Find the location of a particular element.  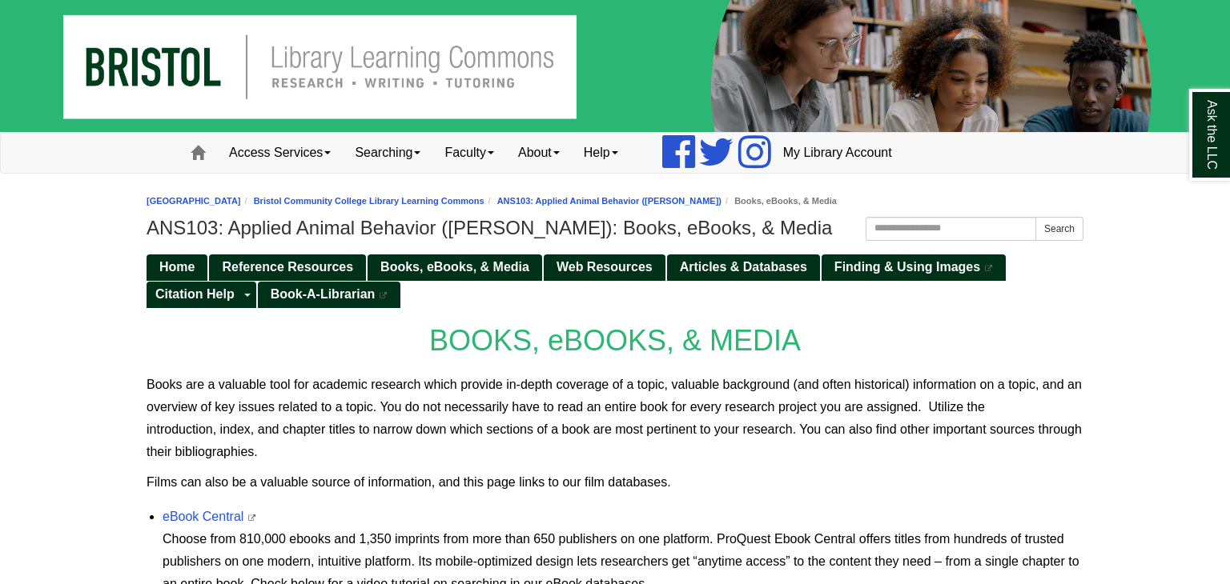

a: Finding & Using Images is located at coordinates (913, 267).